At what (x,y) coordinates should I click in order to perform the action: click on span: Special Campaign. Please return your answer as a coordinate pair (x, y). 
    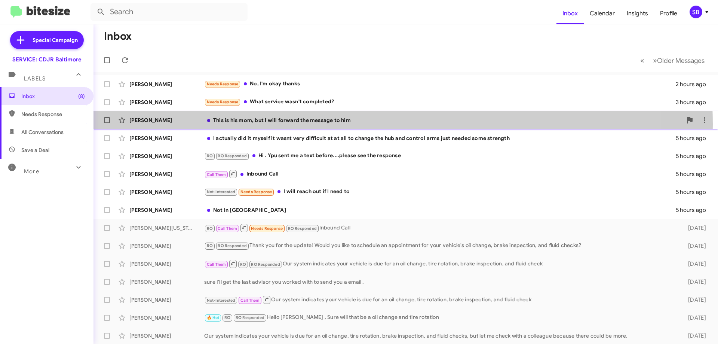
    Looking at the image, I should click on (55, 40).